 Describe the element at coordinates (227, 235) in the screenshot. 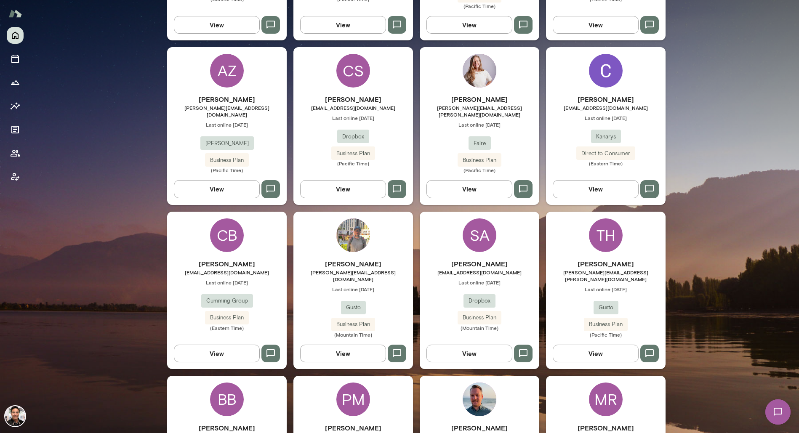

I see `div: CB` at that location.